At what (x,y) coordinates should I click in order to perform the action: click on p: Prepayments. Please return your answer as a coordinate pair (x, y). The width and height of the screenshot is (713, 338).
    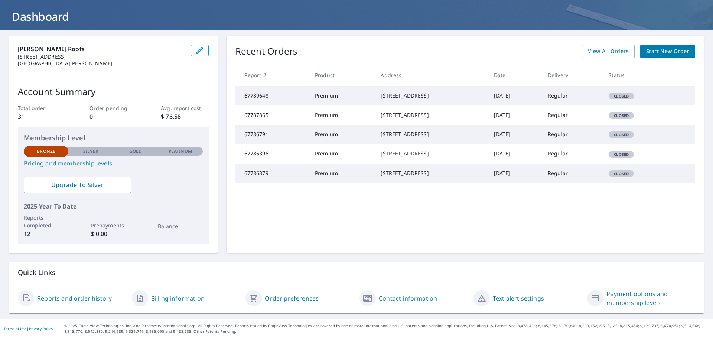
    Looking at the image, I should click on (113, 225).